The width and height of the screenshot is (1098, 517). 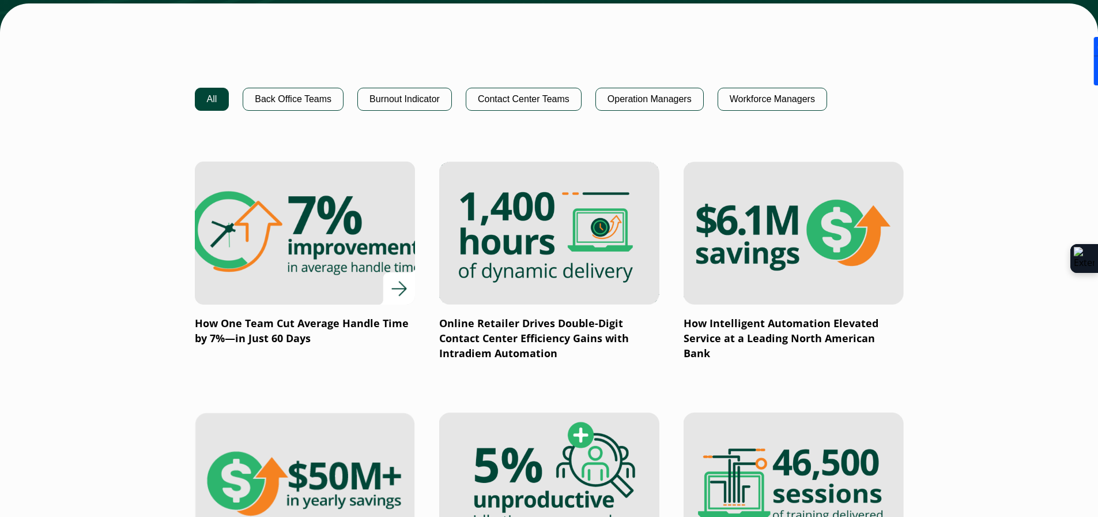 What do you see at coordinates (305, 331) in the screenshot?
I see `p: How One Team Cut Average Handle Time by 7%—in Just 60 Days` at bounding box center [305, 331].